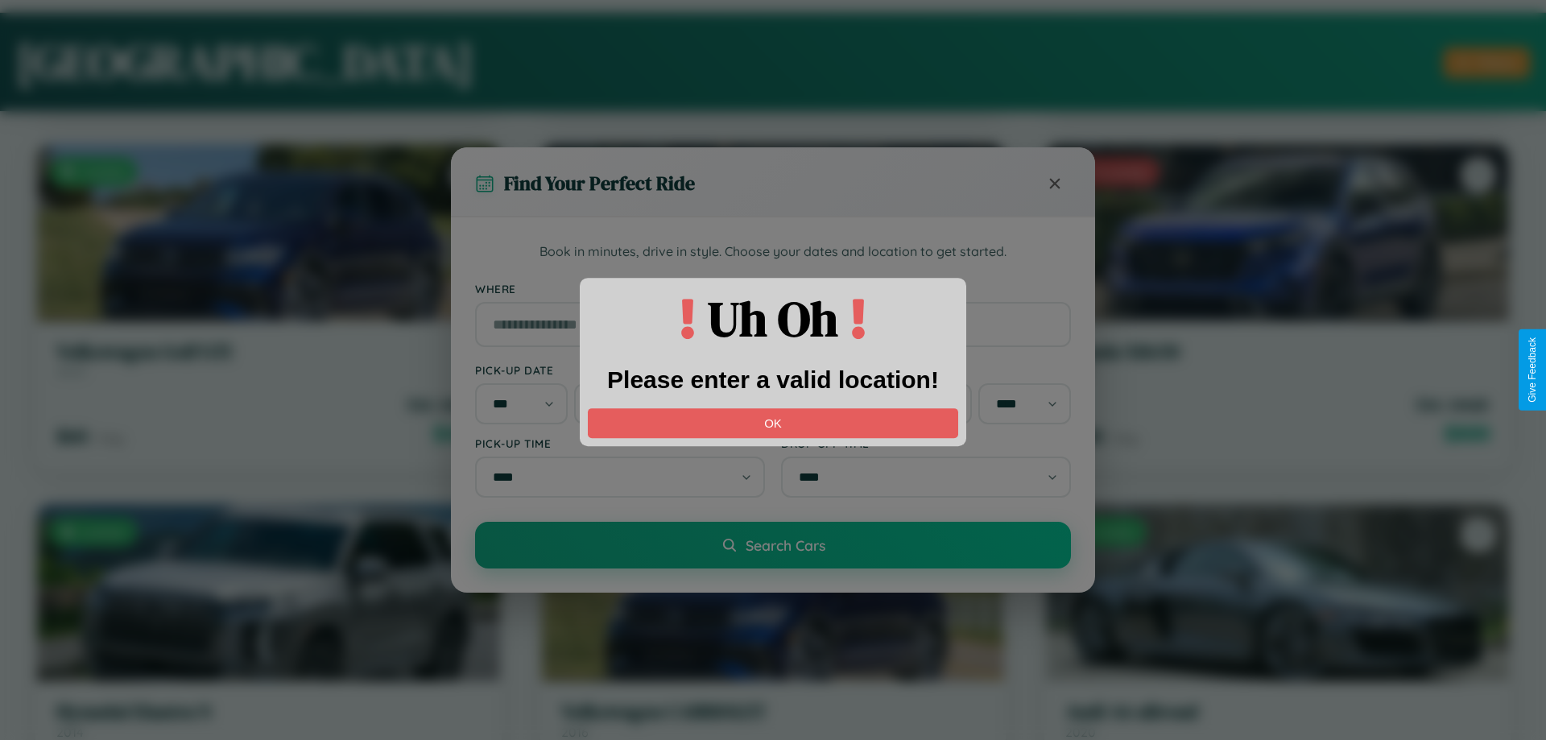 The width and height of the screenshot is (1546, 740). I want to click on h3: Find Your Perfect Ride, so click(599, 183).